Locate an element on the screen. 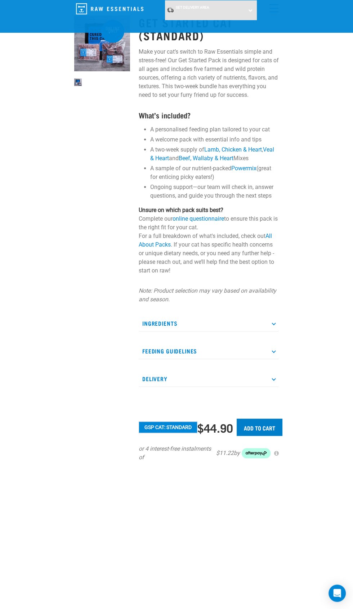  button: GSP Cat: Standard is located at coordinates (168, 428).